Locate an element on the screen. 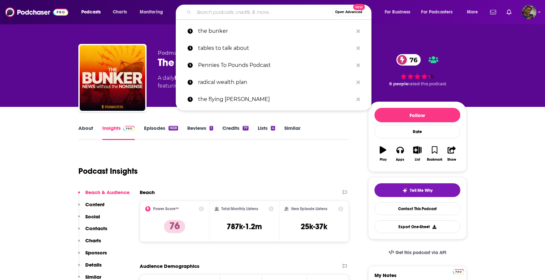  div: Search podcasts, credits, & more... is located at coordinates (280, 12).